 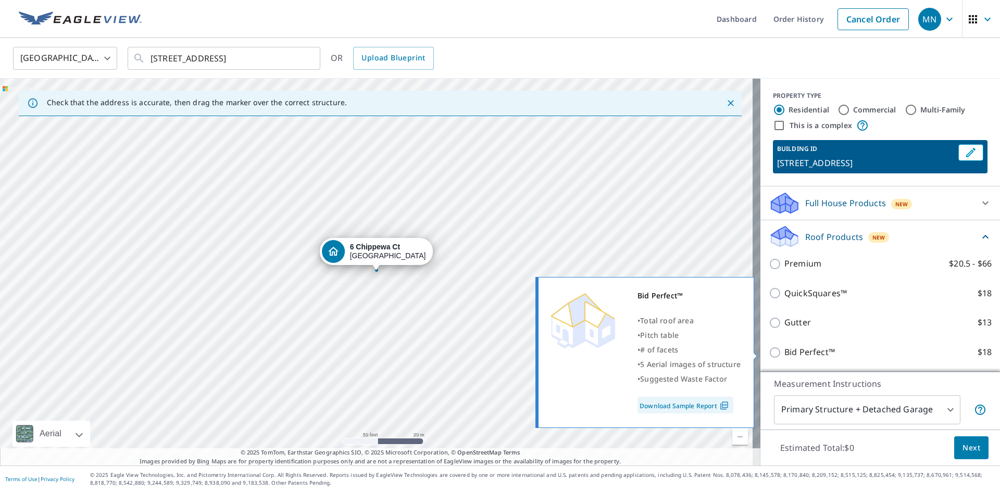 What do you see at coordinates (802, 263) in the screenshot?
I see `p: Premium` at bounding box center [802, 263].